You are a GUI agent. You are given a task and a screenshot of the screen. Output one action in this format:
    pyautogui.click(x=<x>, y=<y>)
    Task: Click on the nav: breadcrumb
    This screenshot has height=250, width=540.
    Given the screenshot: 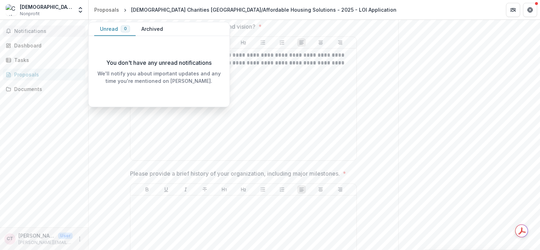 What is the action you would take?
    pyautogui.click(x=245, y=10)
    